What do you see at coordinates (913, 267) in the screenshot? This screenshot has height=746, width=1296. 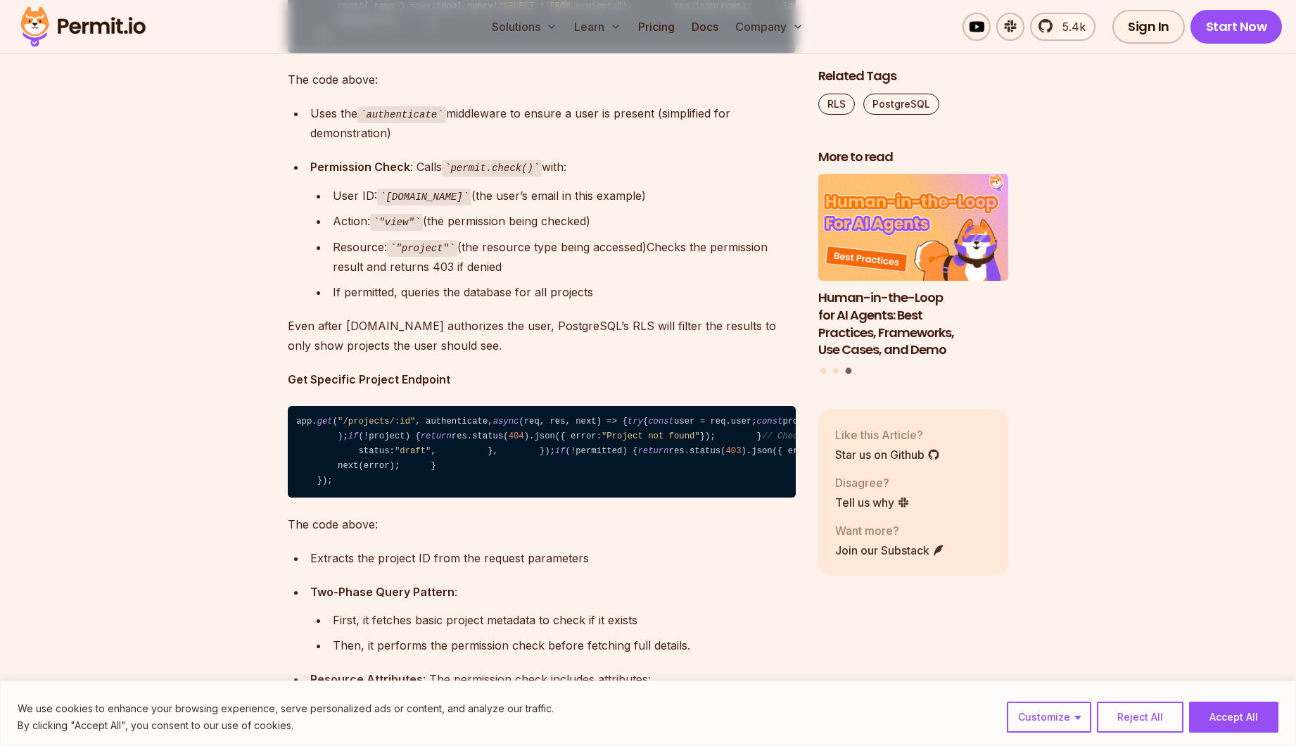 I see `li: 3 of 3` at bounding box center [913, 267].